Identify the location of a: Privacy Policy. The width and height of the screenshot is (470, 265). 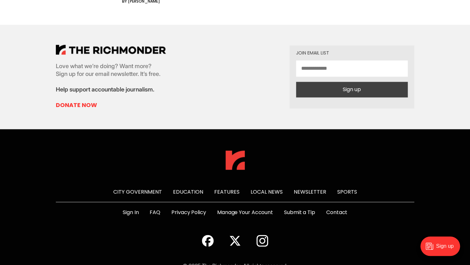
(189, 212).